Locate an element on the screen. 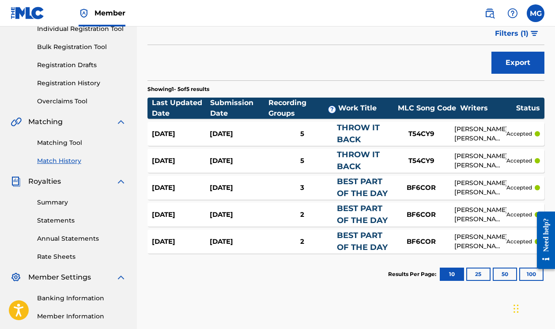 This screenshot has width=555, height=329. a: Statements is located at coordinates (82, 220).